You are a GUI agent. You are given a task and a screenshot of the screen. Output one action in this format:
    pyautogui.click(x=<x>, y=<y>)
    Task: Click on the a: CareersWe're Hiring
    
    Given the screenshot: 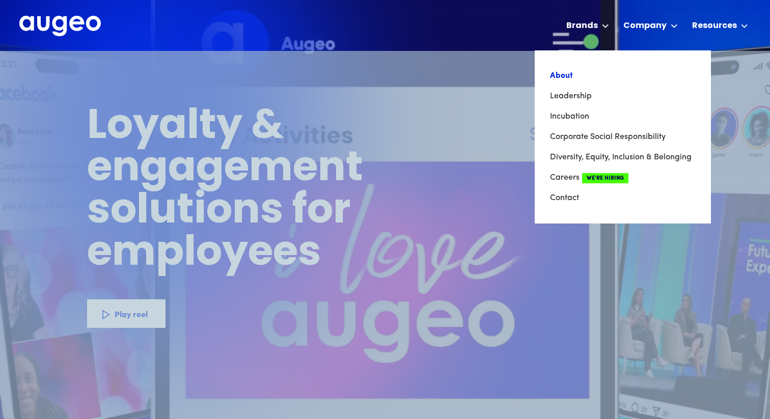 What is the action you would take?
    pyautogui.click(x=623, y=178)
    